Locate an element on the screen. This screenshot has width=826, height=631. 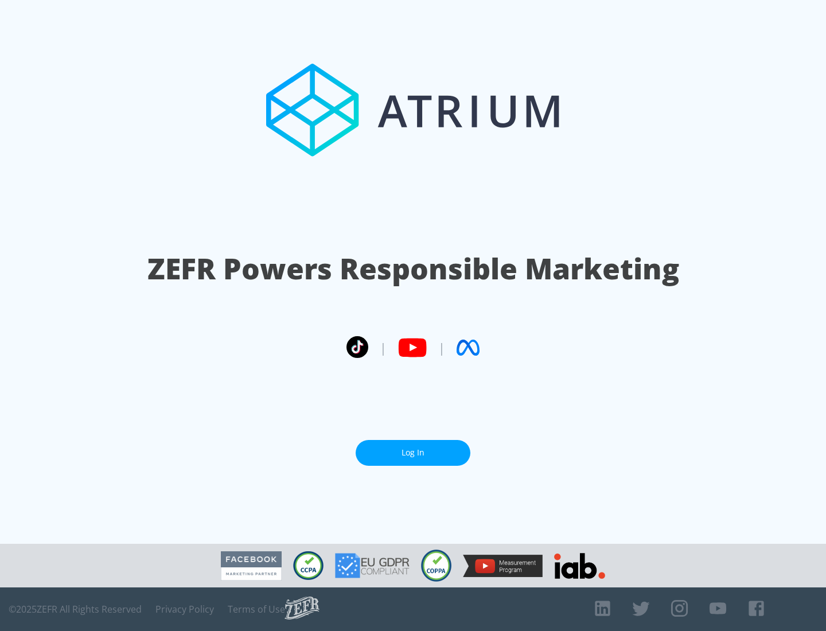
img: YouTube Measurement Program is located at coordinates (502, 565).